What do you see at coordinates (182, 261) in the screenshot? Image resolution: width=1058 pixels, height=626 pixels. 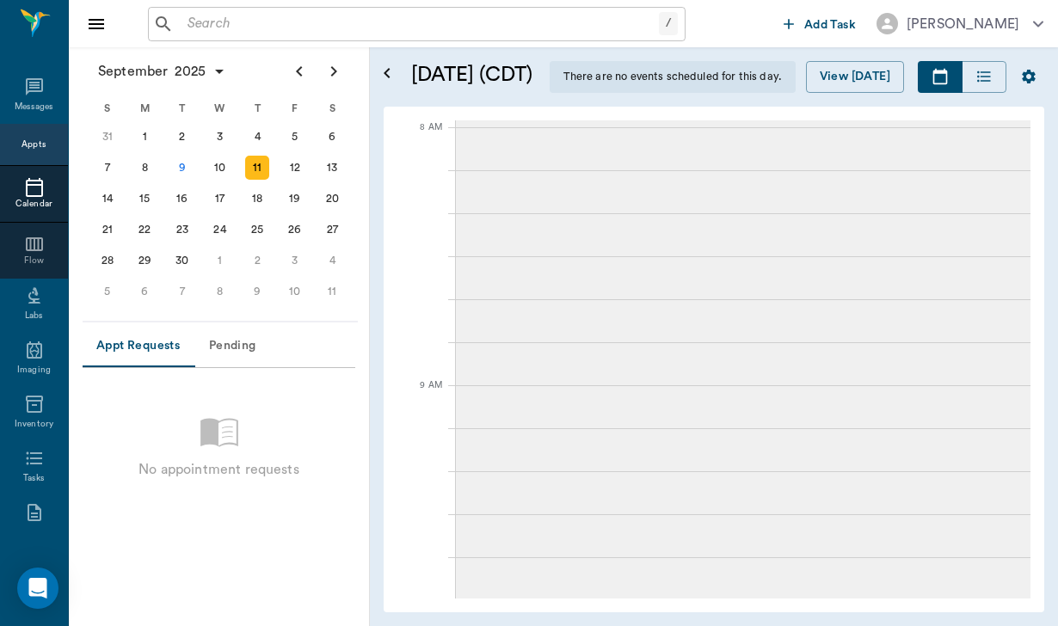 I see `div: Tuesday, September 30, 2025` at bounding box center [182, 261].